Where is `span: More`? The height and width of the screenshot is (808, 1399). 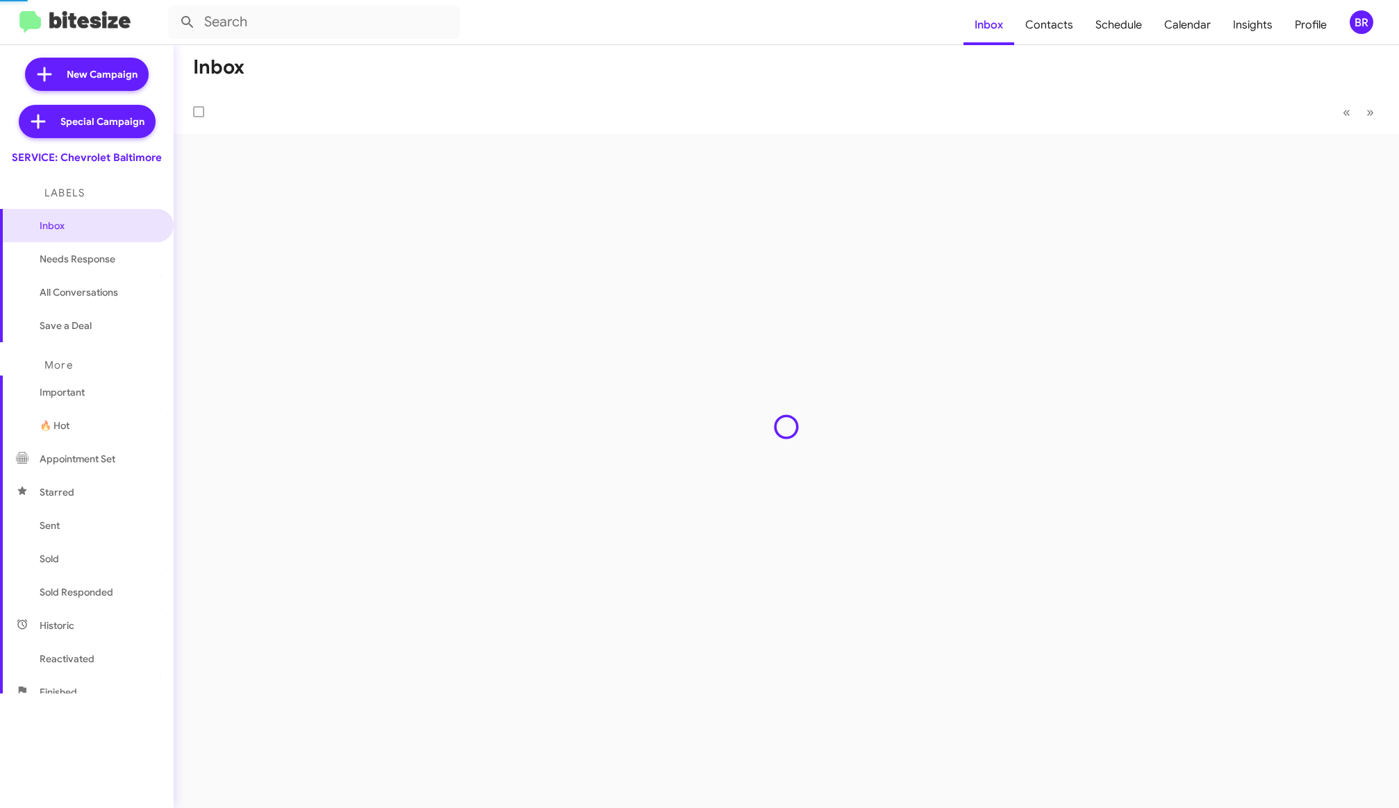
span: More is located at coordinates (58, 365).